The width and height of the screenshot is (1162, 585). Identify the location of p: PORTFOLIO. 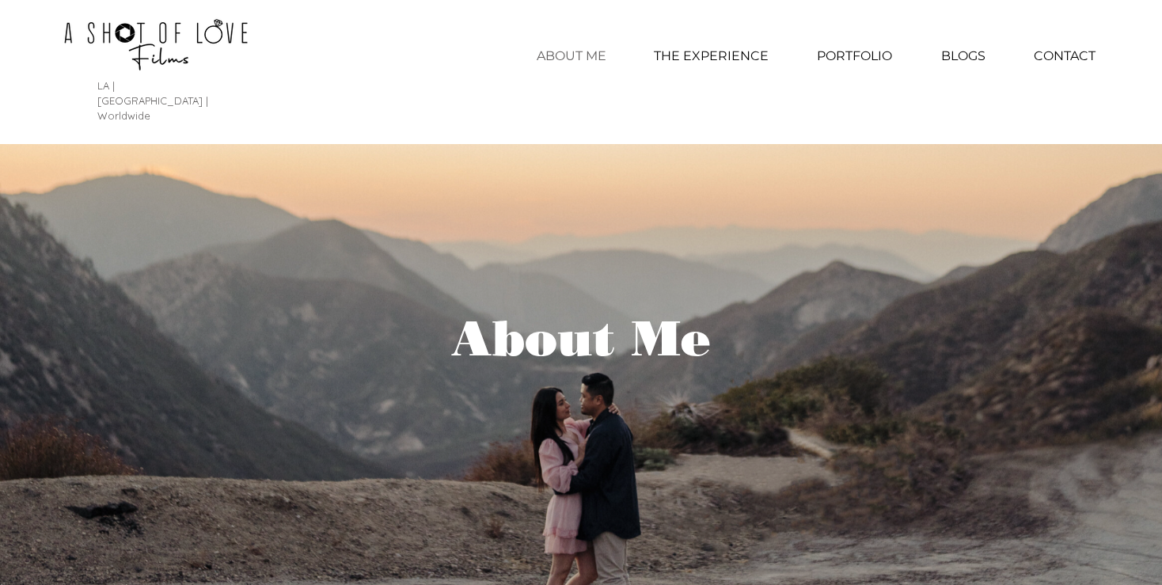
(854, 56).